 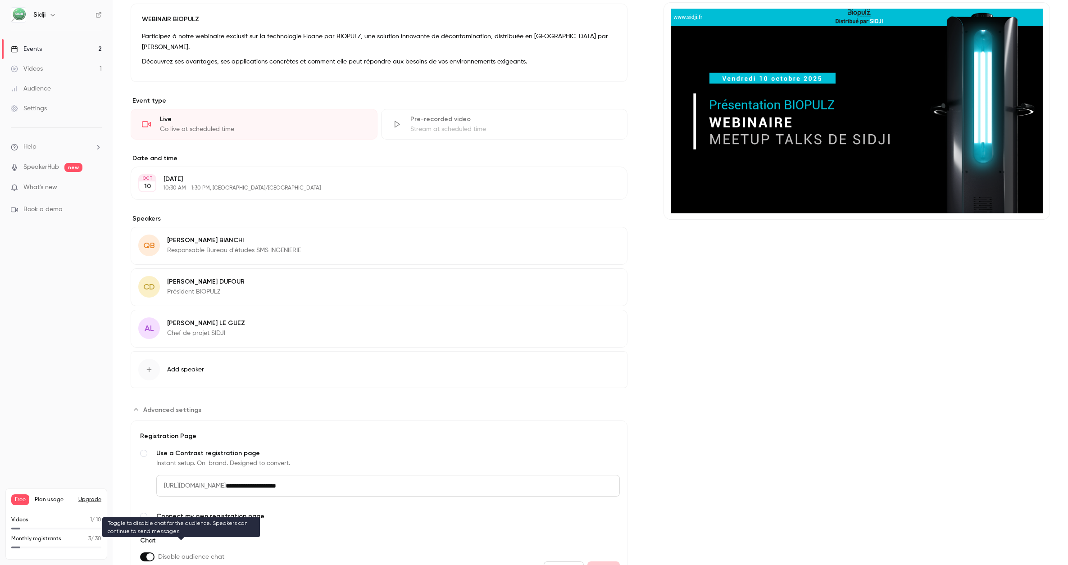 What do you see at coordinates (379, 42) in the screenshot?
I see `p: Participez à notre webinaire exclusif sur la technologie Eloane par BIOPULZ, une solution innovan...` at bounding box center [379, 42].